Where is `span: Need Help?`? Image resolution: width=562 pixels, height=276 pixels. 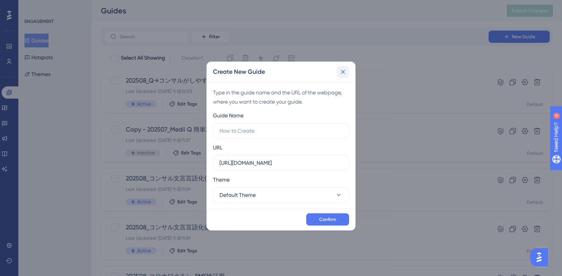 span: Need Help? is located at coordinates (33, 6).